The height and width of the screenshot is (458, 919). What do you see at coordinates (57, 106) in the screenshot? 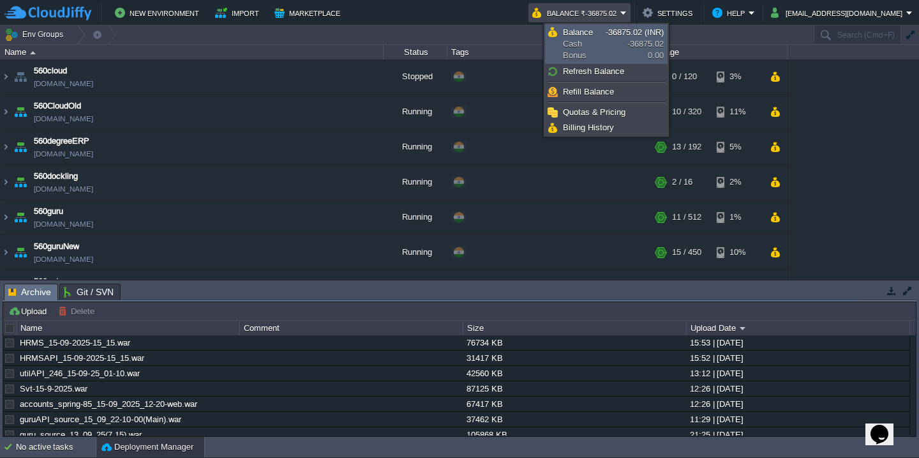
I see `a: 560CloudOld` at bounding box center [57, 106].